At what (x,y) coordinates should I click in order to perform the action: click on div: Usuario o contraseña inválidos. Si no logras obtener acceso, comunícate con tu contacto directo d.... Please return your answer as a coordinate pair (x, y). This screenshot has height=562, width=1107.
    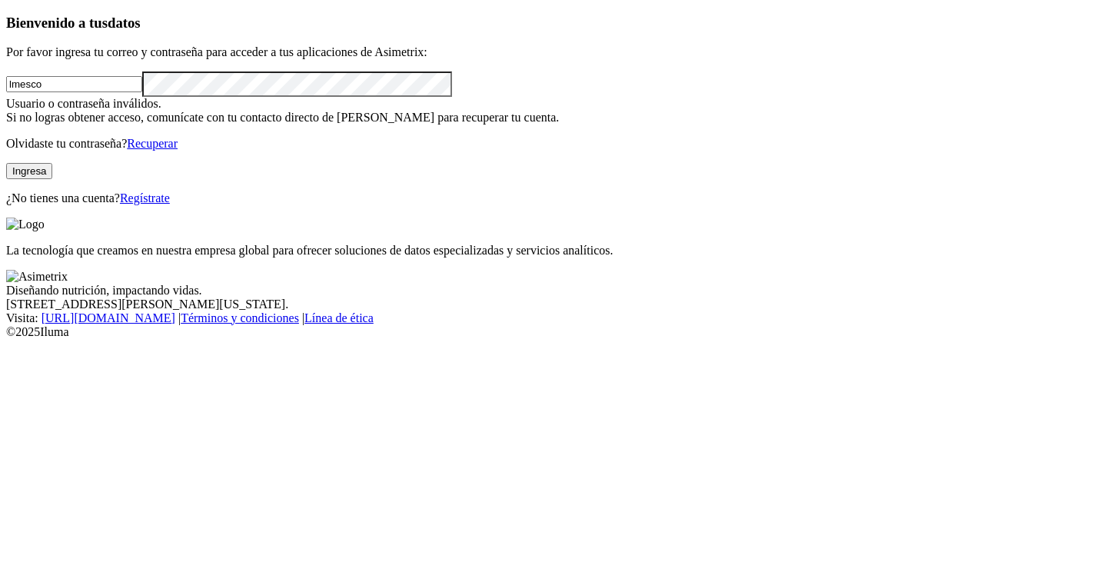
    Looking at the image, I should click on (553, 111).